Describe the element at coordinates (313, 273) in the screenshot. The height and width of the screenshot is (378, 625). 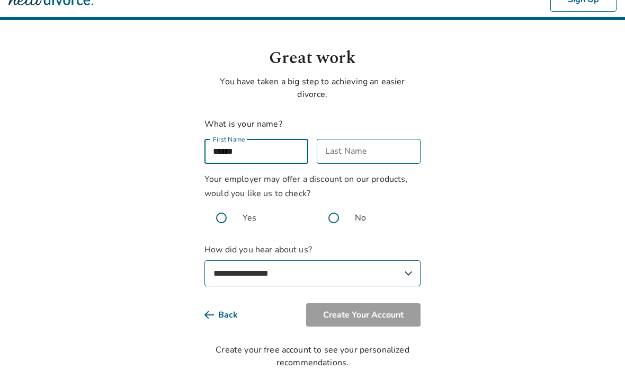
I see `select: How did you hear about us?` at that location.